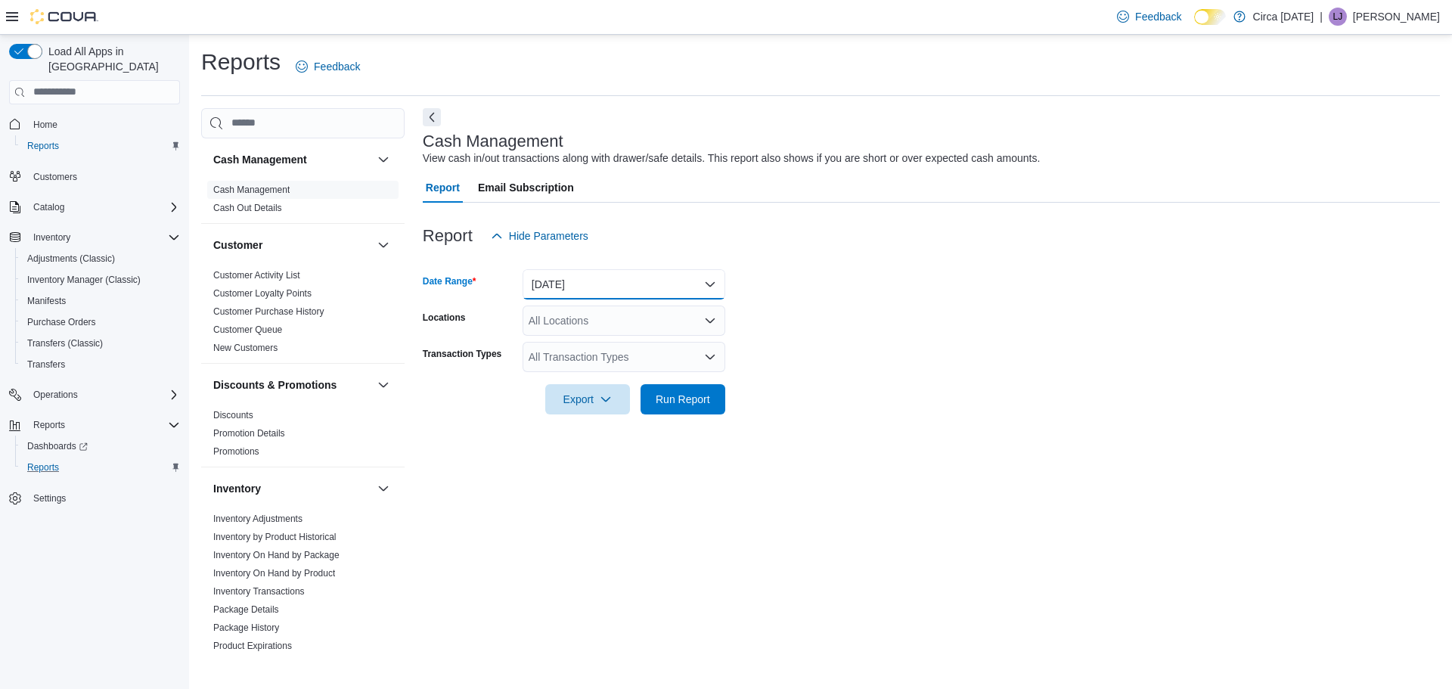 This screenshot has width=1452, height=689. Describe the element at coordinates (246, 628) in the screenshot. I see `span: Package History` at that location.